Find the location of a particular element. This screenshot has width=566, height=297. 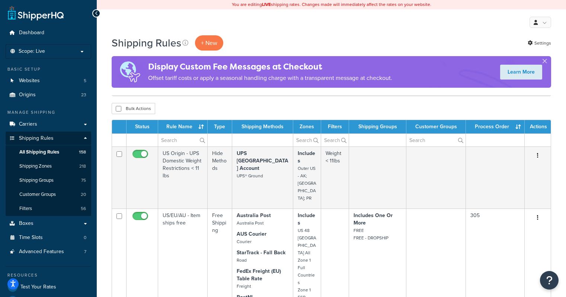

span: 158 is located at coordinates (82, 152).